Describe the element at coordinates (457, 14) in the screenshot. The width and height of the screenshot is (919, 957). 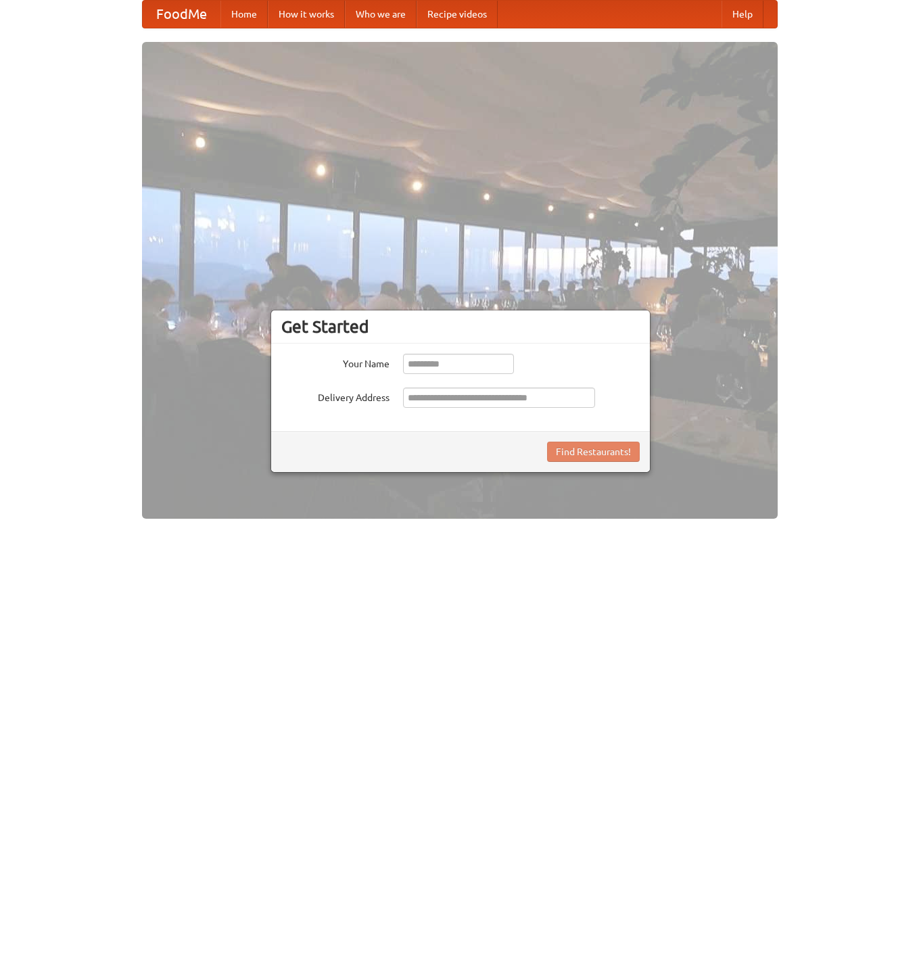
I see `a: Recipe videos` at that location.